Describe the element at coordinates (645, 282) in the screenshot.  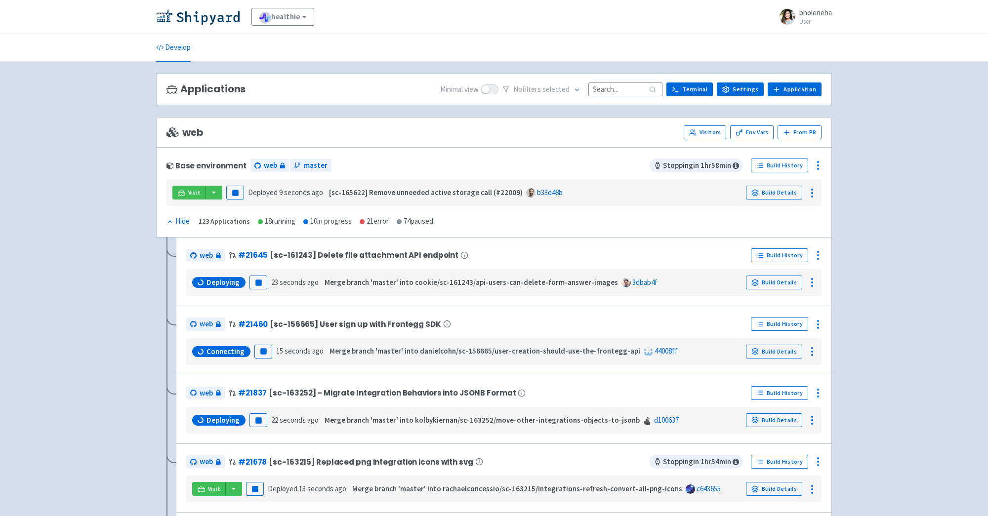
I see `a: 3dbab4f` at that location.